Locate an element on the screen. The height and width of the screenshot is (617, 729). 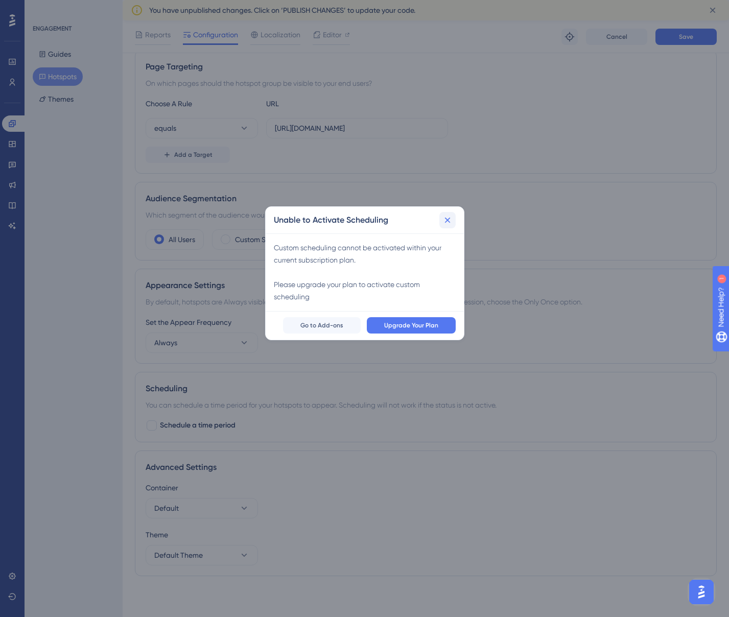
span: Go to Add-ons is located at coordinates (322, 325).